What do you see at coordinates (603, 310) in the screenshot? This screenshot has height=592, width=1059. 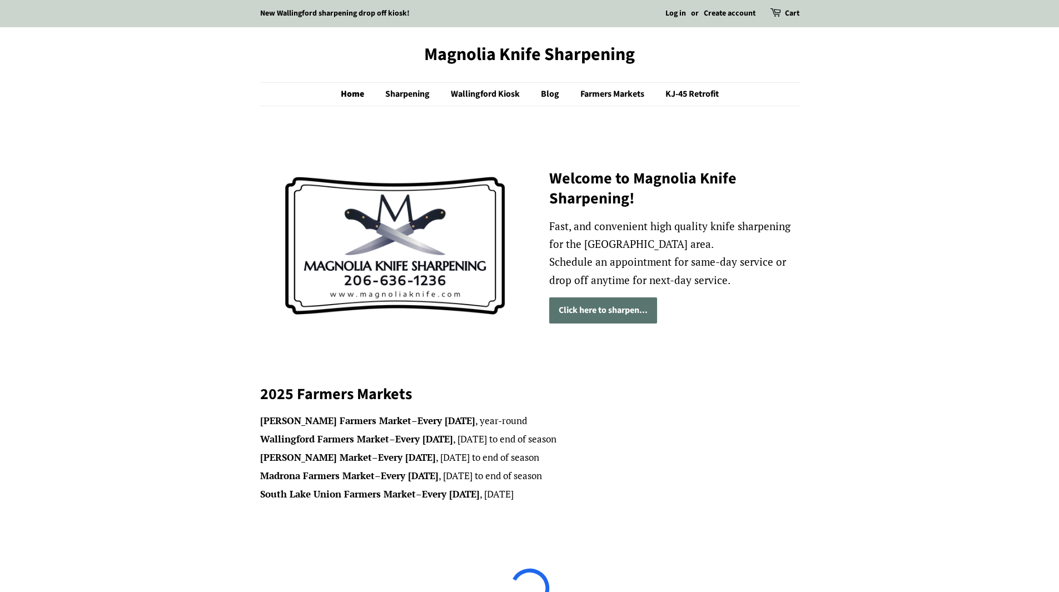 I see `a: Click here to sharpen...` at bounding box center [603, 310].